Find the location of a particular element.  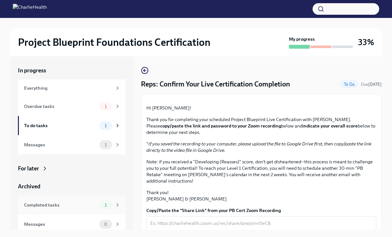

strong: copy/paste the link and password to your Zoom recording is located at coordinates (221, 126).